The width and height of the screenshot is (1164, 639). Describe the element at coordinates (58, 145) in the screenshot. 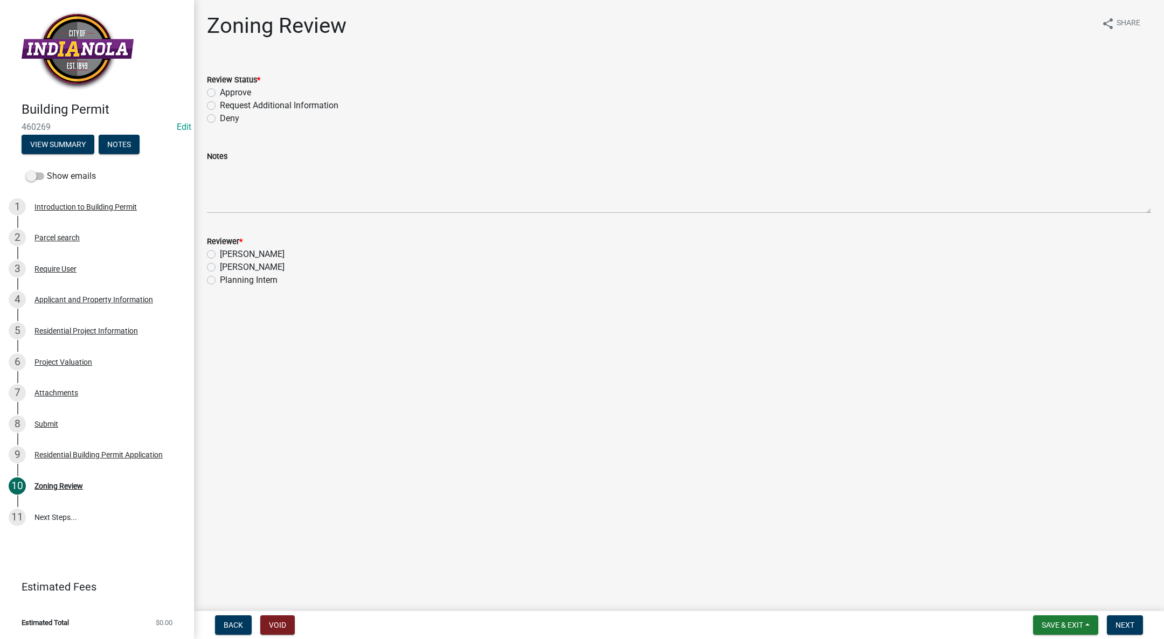

I see `wm-modal-confirm: Summary` at that location.